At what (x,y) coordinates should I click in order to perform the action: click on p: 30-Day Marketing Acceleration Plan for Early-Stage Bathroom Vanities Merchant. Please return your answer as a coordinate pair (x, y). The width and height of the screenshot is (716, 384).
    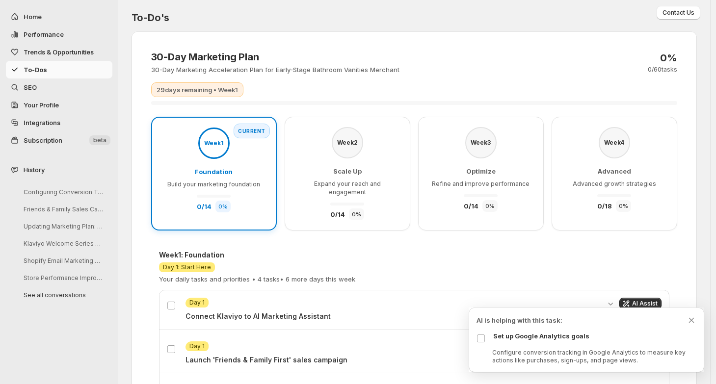
    Looking at the image, I should click on (275, 70).